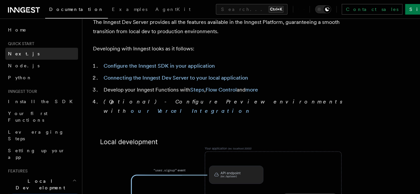  Describe the element at coordinates (36, 135) in the screenshot. I see `span: Leveraging Steps` at that location.